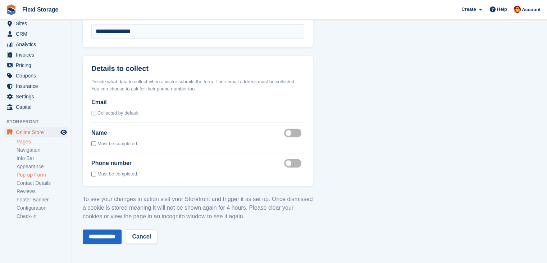 The height and width of the screenshot is (263, 547). What do you see at coordinates (37, 96) in the screenshot?
I see `span: Settings` at bounding box center [37, 96].